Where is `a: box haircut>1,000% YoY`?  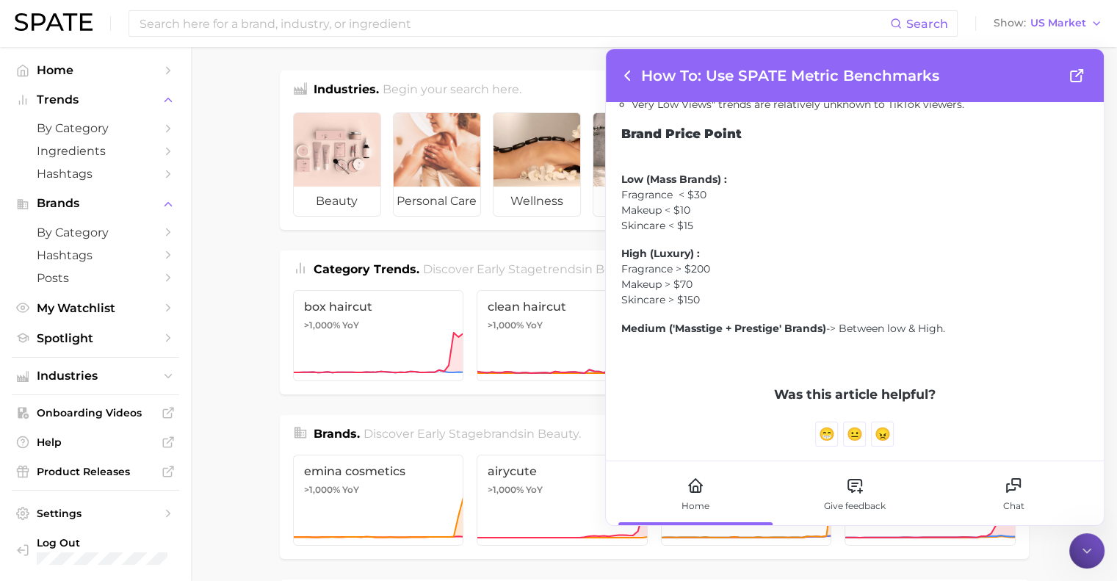 a: box haircut>1,000% YoY is located at coordinates (378, 336).